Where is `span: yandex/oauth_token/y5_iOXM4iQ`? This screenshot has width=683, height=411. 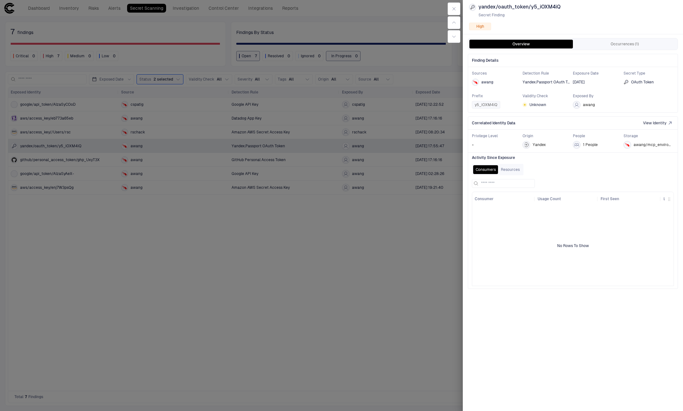
span: yandex/oauth_token/y5_iOXM4iQ is located at coordinates (520, 7).